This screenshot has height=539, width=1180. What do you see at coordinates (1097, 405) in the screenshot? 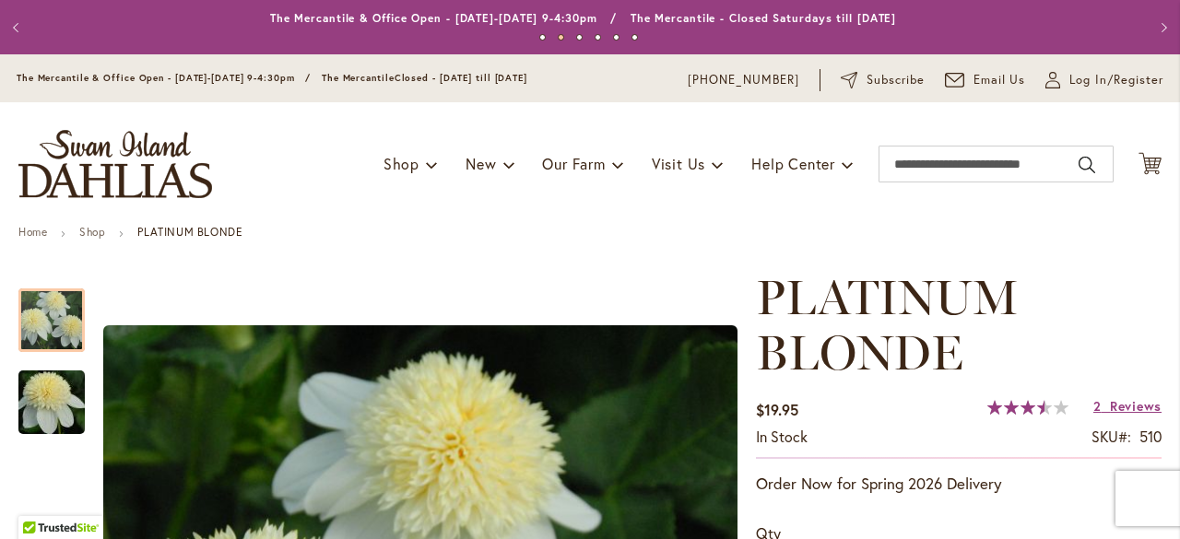
I see `span: 2` at bounding box center [1097, 405].